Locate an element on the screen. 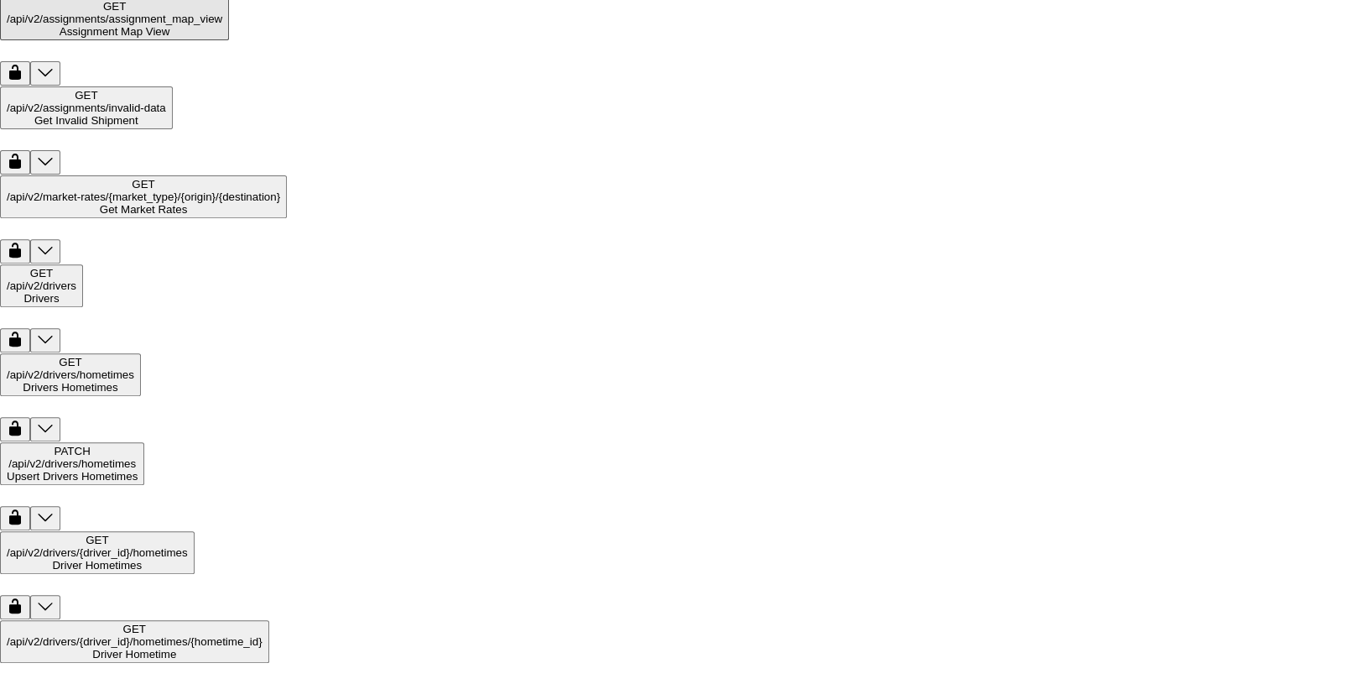  button: get ​/api​/v2​/drivers is located at coordinates (45, 340).